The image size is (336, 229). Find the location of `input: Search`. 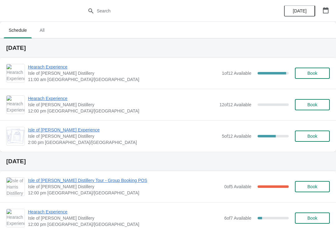

input: Search is located at coordinates (174, 11).